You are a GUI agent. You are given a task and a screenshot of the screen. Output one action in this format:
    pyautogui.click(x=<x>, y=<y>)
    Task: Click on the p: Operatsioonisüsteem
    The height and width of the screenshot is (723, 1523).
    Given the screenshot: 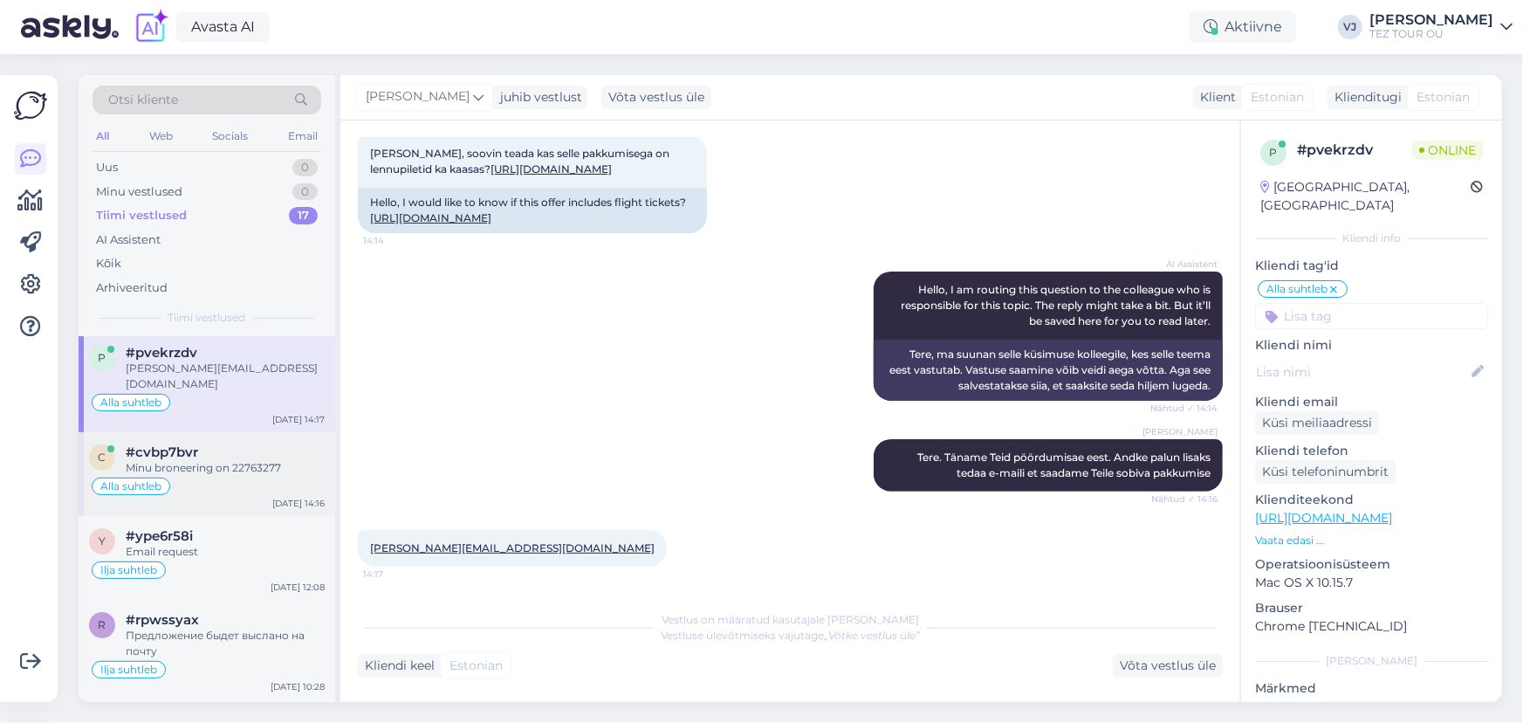 What is the action you would take?
    pyautogui.click(x=1371, y=564)
    